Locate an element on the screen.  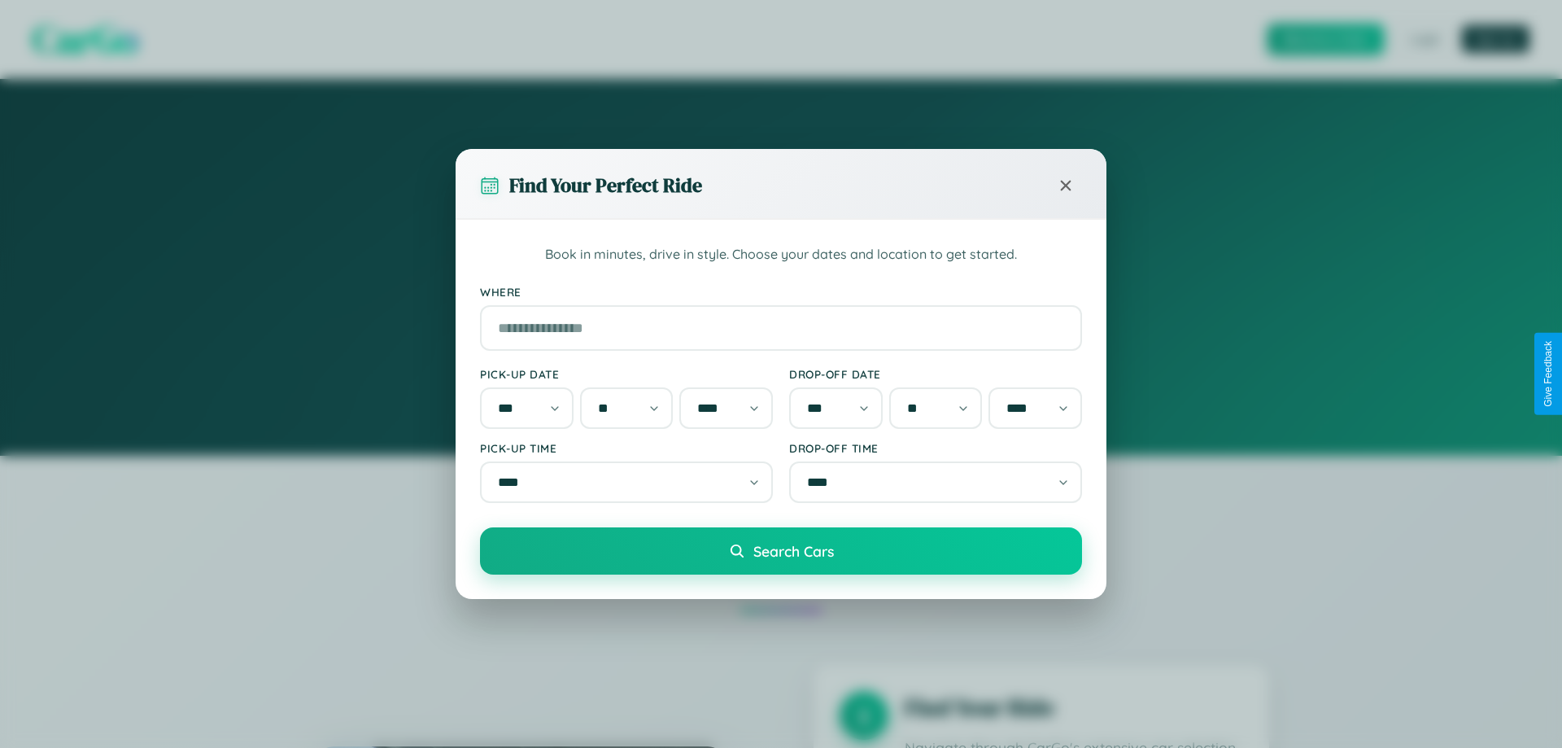
span: Search Cars is located at coordinates (793, 551).